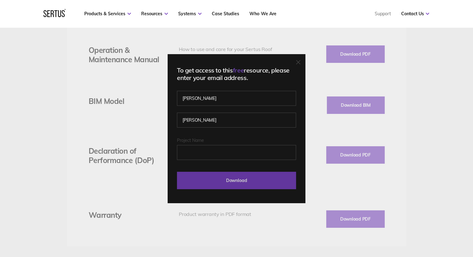 This screenshot has height=257, width=473. What do you see at coordinates (457, 242) in the screenshot?
I see `div: Chat Widget` at bounding box center [457, 242].